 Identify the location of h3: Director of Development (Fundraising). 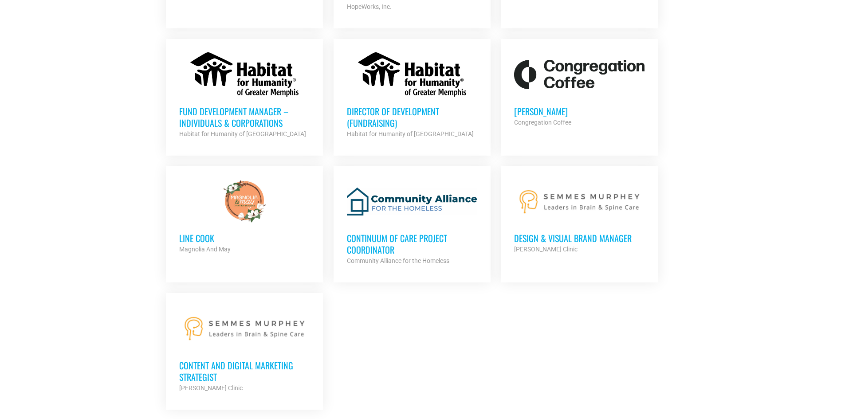
(412, 117).